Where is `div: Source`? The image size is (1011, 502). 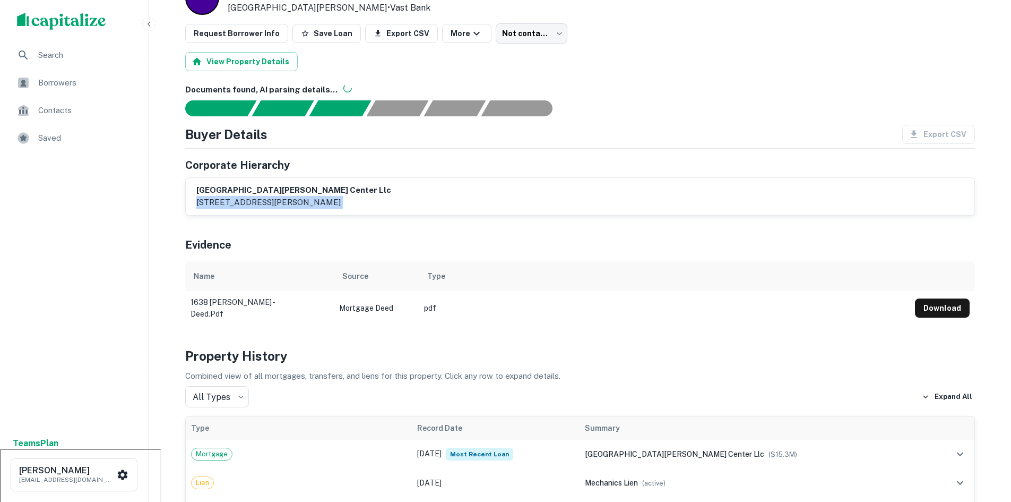
div: Source is located at coordinates (355, 276).